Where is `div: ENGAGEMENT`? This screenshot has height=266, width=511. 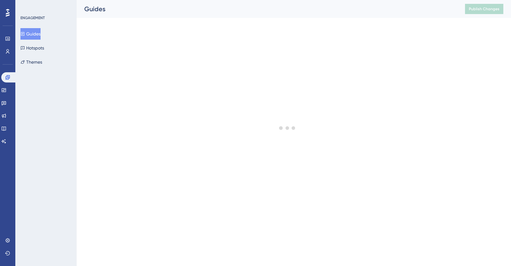
div: ENGAGEMENT is located at coordinates (33, 18).